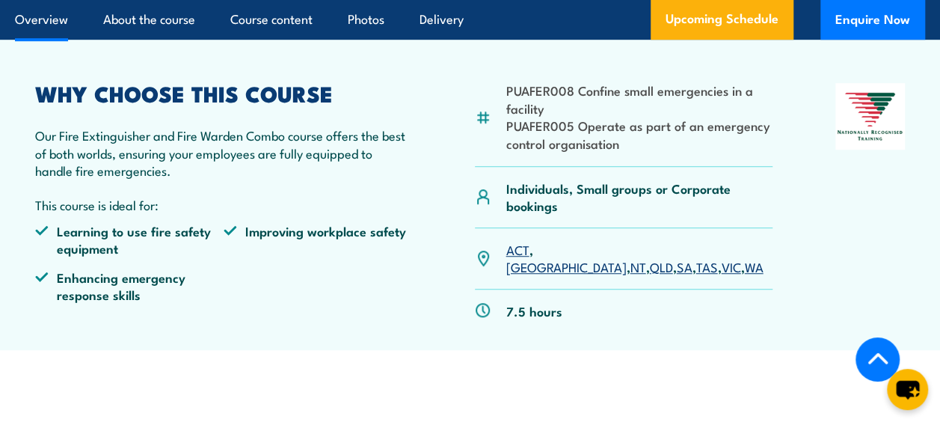  Describe the element at coordinates (639, 99) in the screenshot. I see `li: PUAFER008 Confine small emergencies in a facility` at that location.